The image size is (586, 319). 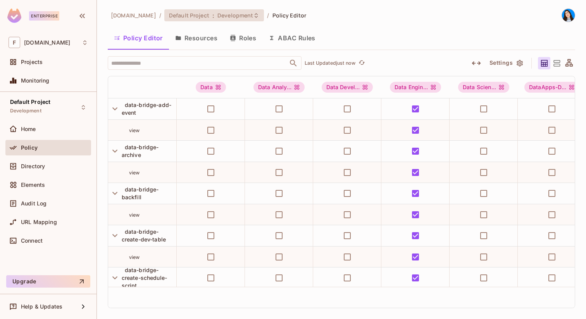 I want to click on button: Policy Editor, so click(x=138, y=38).